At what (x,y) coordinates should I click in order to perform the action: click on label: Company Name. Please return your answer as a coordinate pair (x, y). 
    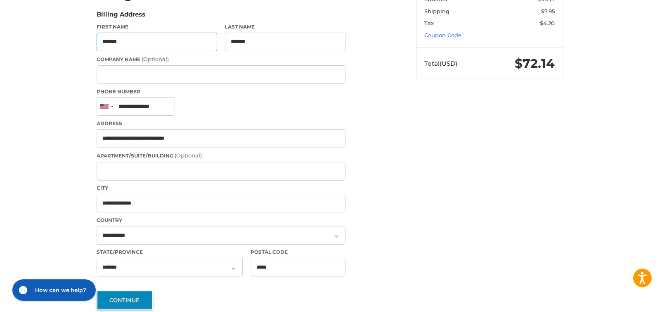
    Looking at the image, I should click on (221, 59).